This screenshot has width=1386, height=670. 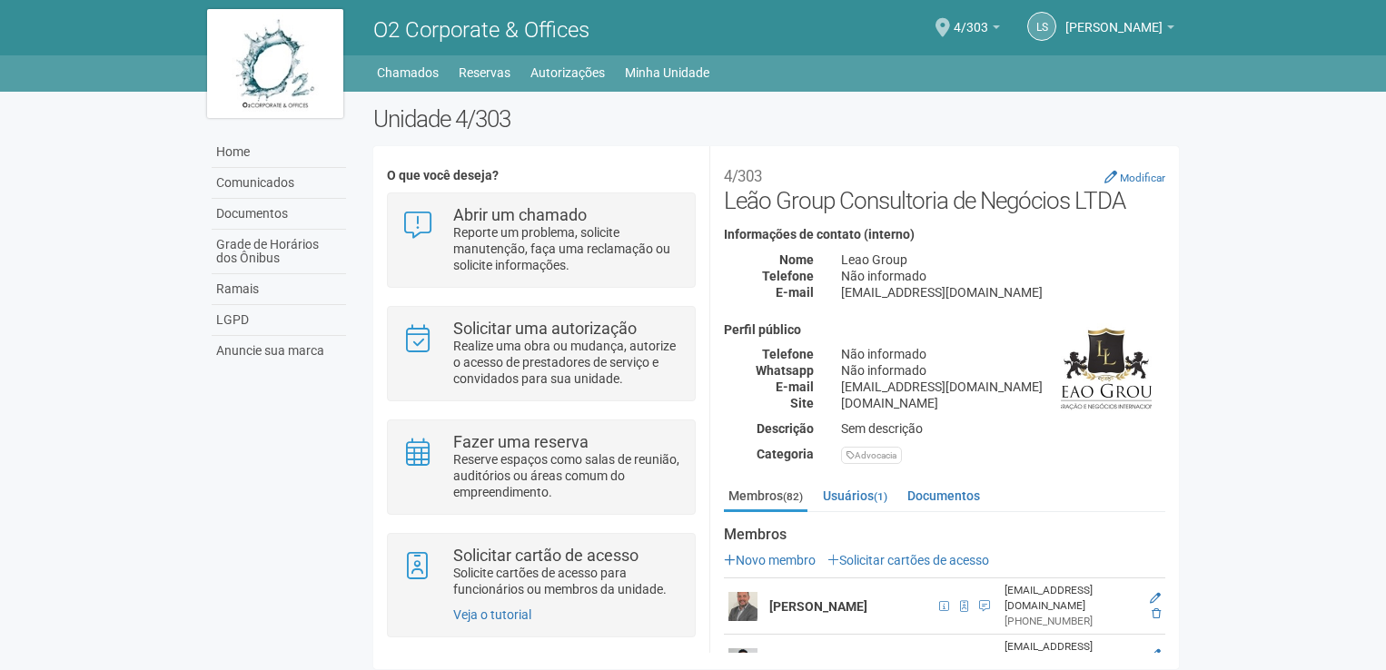 What do you see at coordinates (1143, 178) in the screenshot?
I see `small: Modificar` at bounding box center [1143, 178].